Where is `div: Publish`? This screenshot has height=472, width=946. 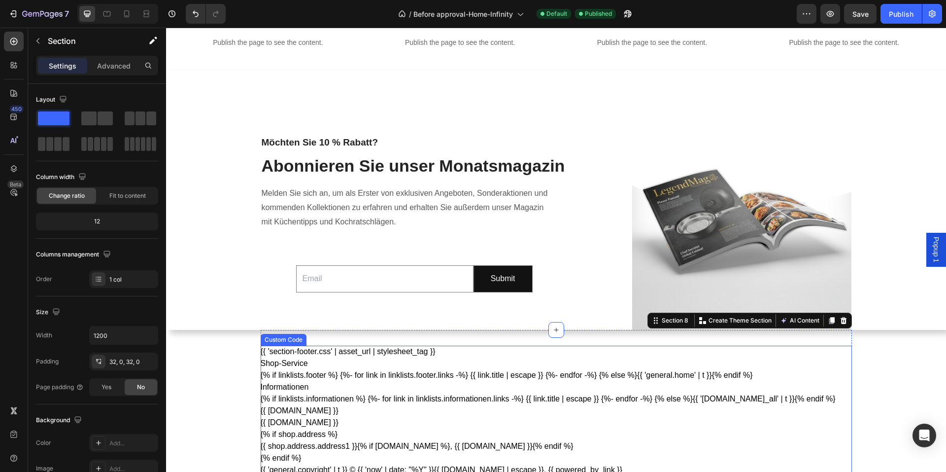 div: Publish is located at coordinates (901, 14).